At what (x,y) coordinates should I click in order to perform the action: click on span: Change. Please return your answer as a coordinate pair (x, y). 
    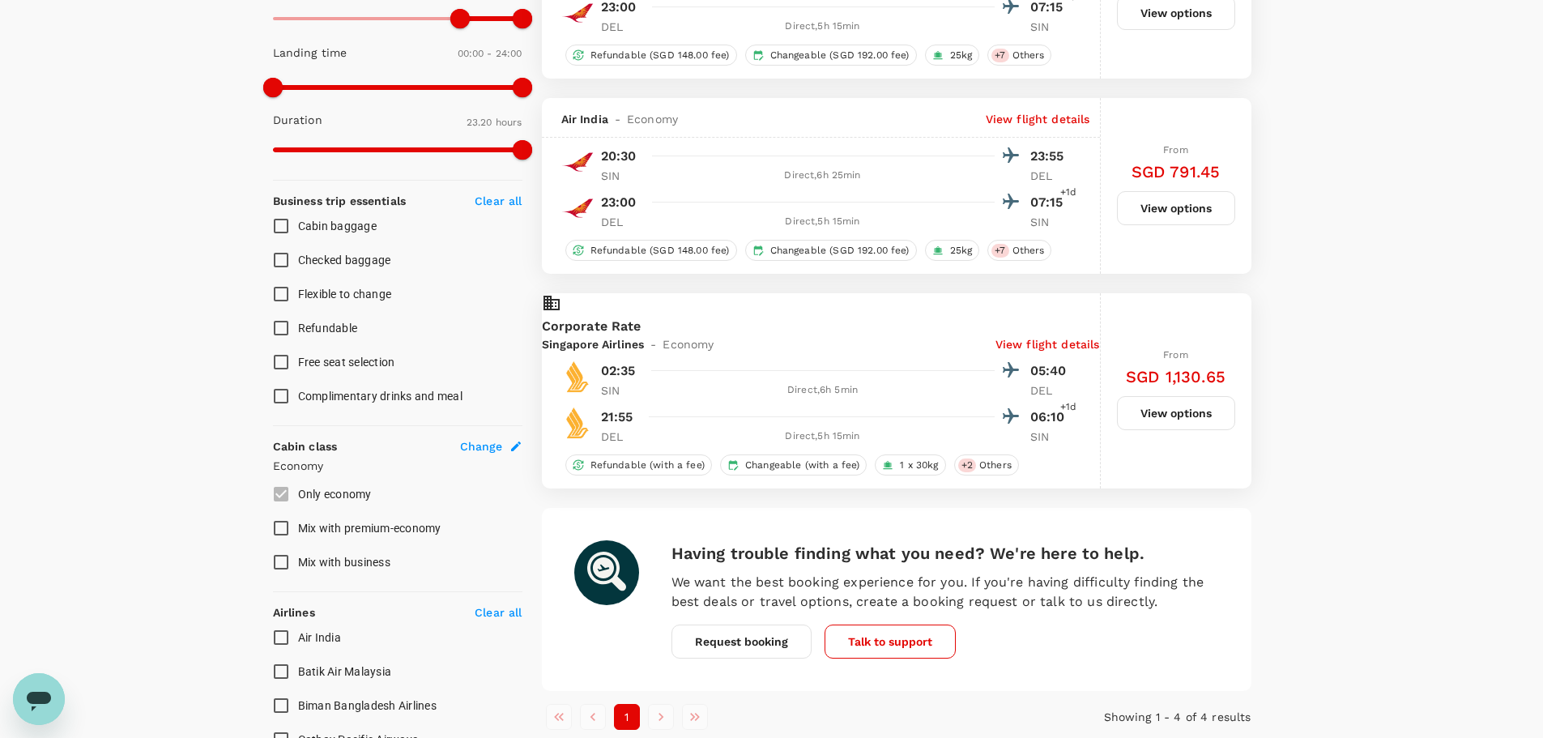
    Looking at the image, I should click on (481, 446).